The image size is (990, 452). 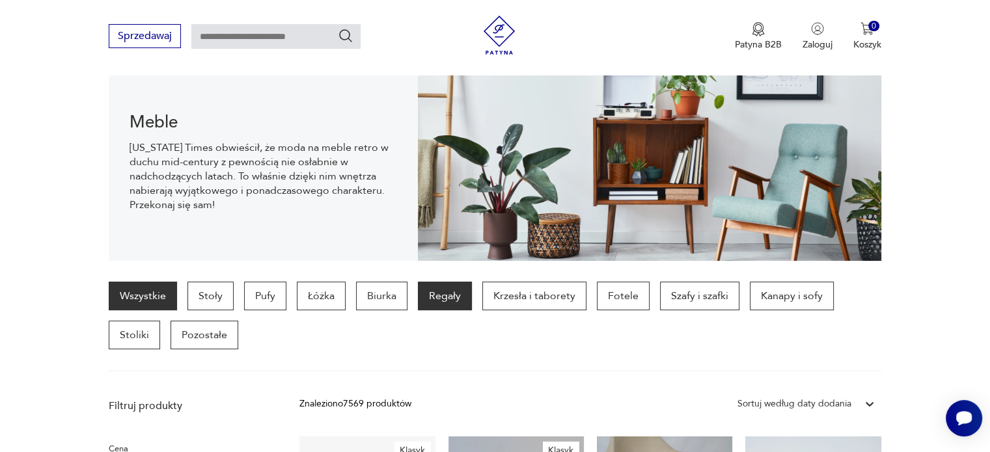 I want to click on img: Ikona koszyka, so click(x=867, y=29).